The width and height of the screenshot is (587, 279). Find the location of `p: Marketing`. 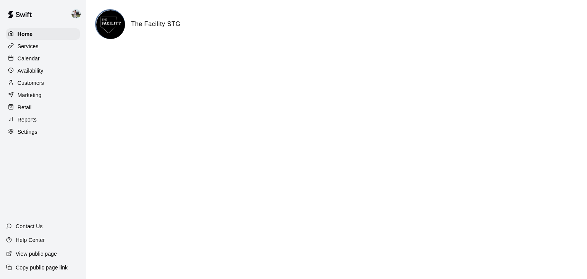

p: Marketing is located at coordinates (29, 95).